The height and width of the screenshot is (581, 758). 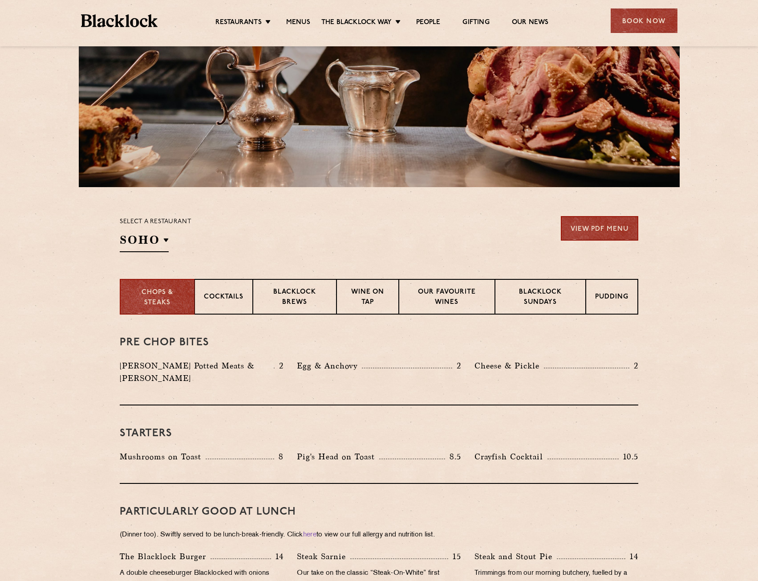 I want to click on a: Gifting, so click(x=476, y=23).